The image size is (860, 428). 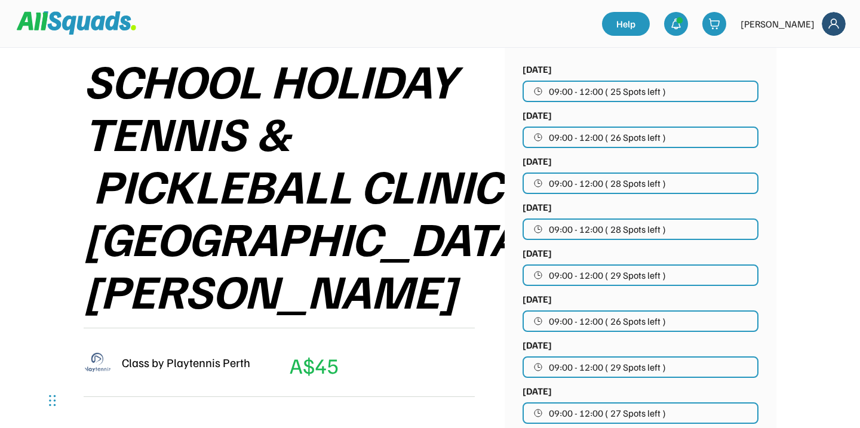 I want to click on div: Class by Playtennis Perth, so click(x=186, y=362).